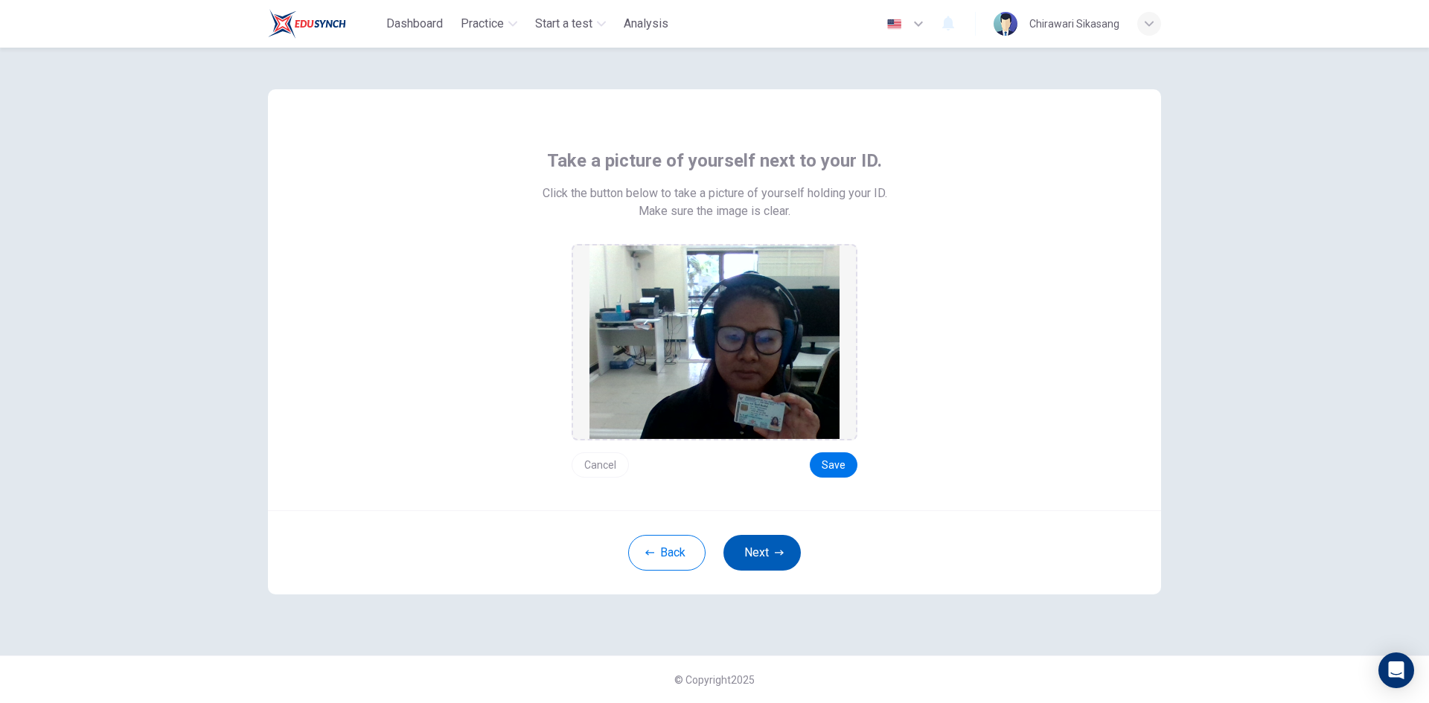  Describe the element at coordinates (894, 24) in the screenshot. I see `img: en` at that location.